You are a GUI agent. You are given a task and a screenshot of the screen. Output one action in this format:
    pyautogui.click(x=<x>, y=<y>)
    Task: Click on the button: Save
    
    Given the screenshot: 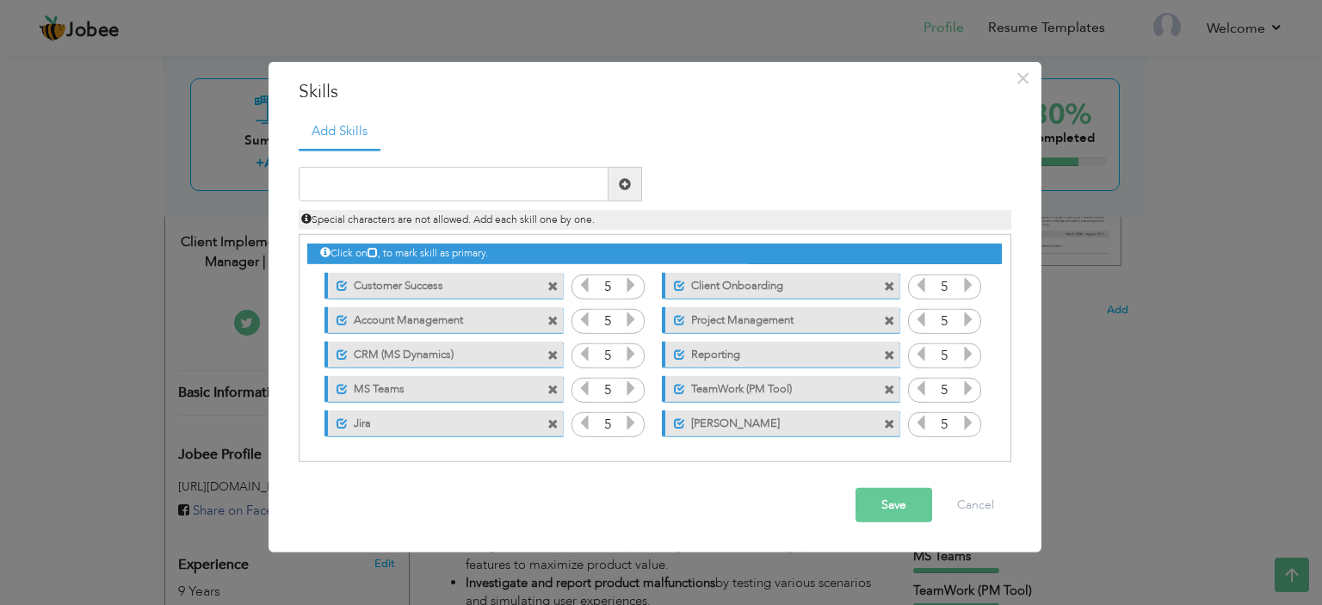 What is the action you would take?
    pyautogui.click(x=893, y=505)
    